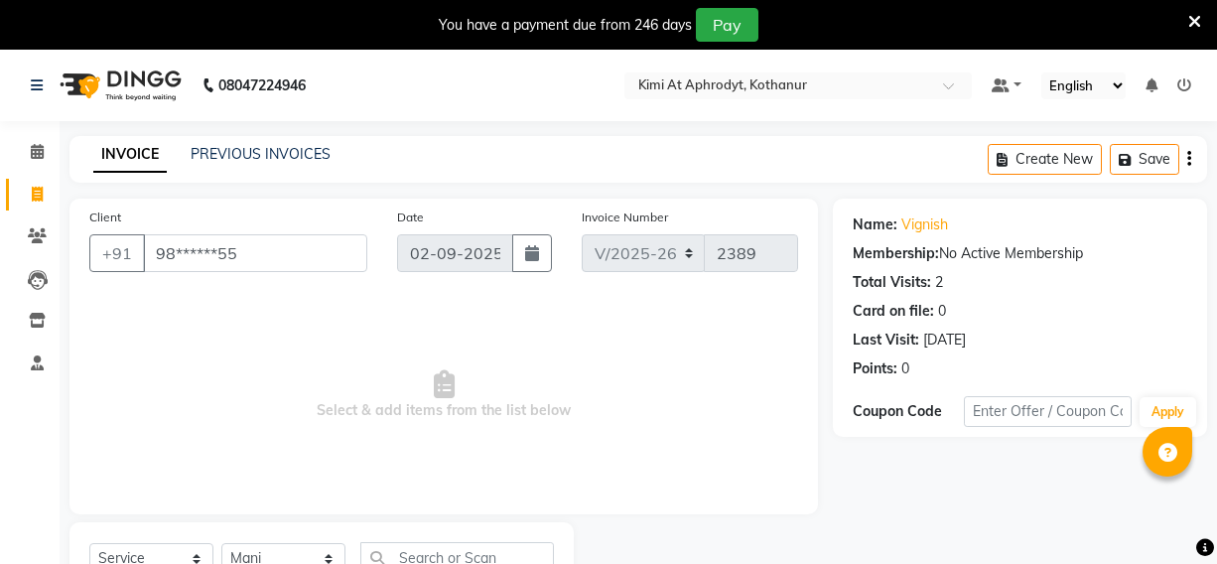  Describe the element at coordinates (1045, 159) in the screenshot. I see `button: Create New` at that location.